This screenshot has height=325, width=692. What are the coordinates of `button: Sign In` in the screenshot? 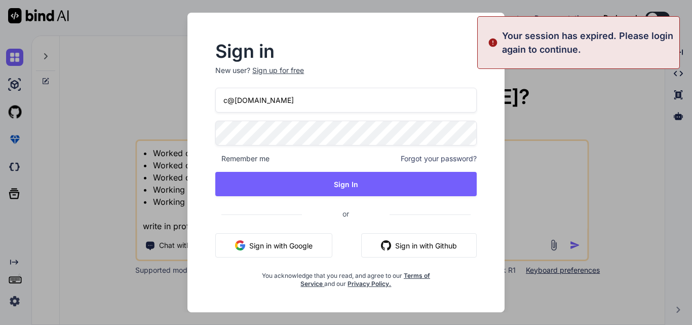 It's located at (346, 184).